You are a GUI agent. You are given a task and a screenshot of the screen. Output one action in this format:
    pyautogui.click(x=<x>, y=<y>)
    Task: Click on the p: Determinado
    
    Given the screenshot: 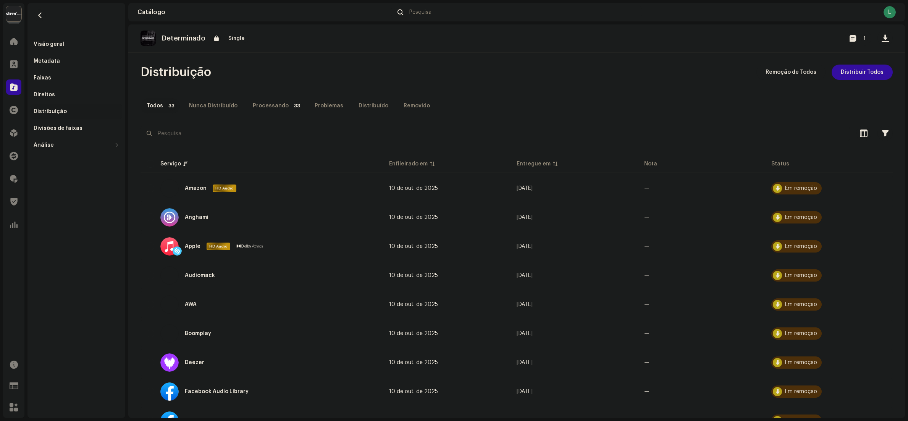 What is the action you would take?
    pyautogui.click(x=184, y=38)
    